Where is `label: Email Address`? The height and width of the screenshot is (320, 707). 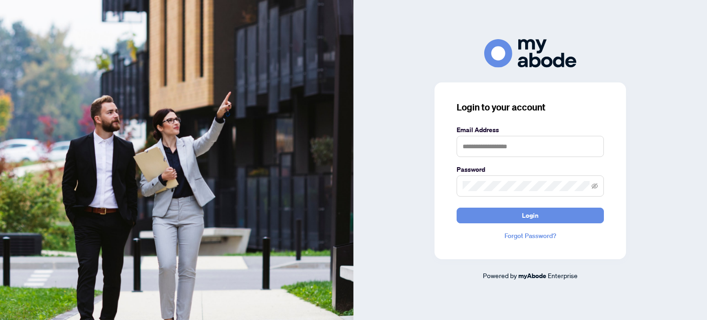 label: Email Address is located at coordinates (530, 130).